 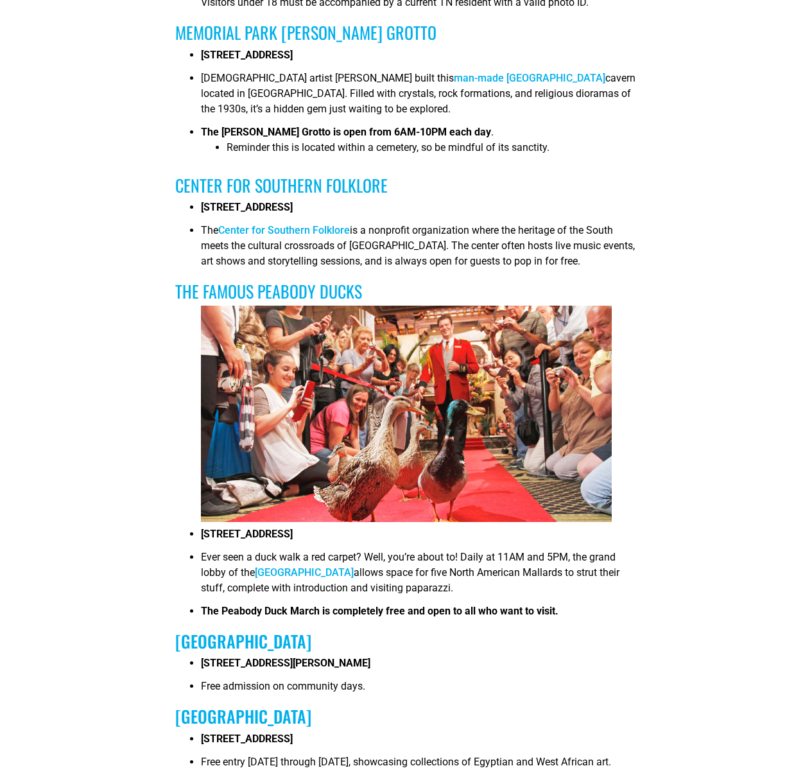 What do you see at coordinates (419, 690) in the screenshot?
I see `li: Free admission on community days.` at bounding box center [419, 690].